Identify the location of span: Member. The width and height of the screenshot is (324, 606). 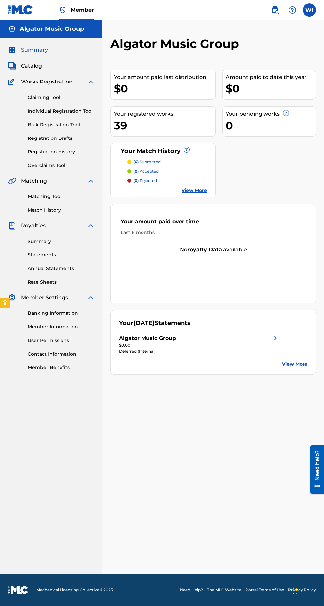
(82, 10).